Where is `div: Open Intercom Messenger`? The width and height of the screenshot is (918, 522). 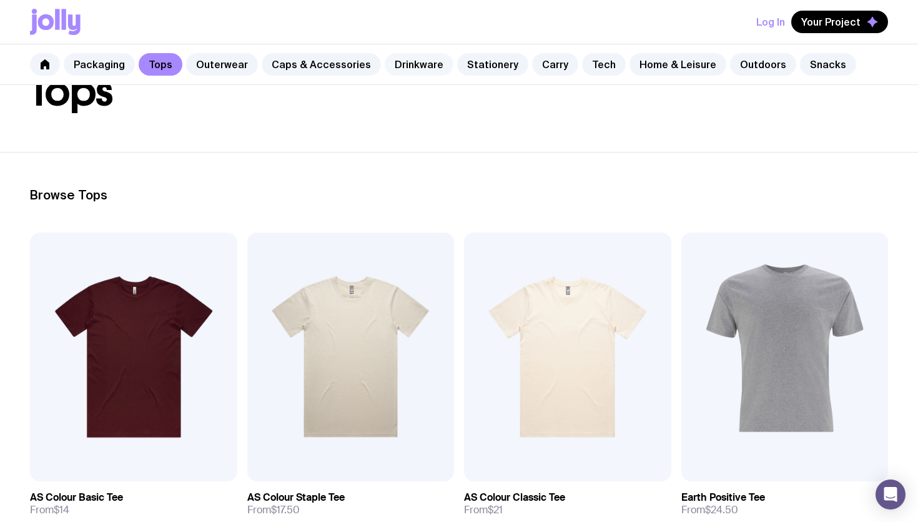 div: Open Intercom Messenger is located at coordinates (891, 494).